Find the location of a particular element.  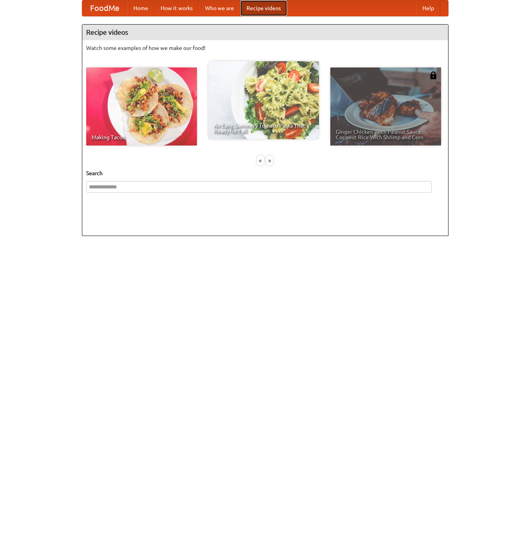

a: An Easy, Summery Tomato Pasta That's Ready for Fall is located at coordinates (264, 100).